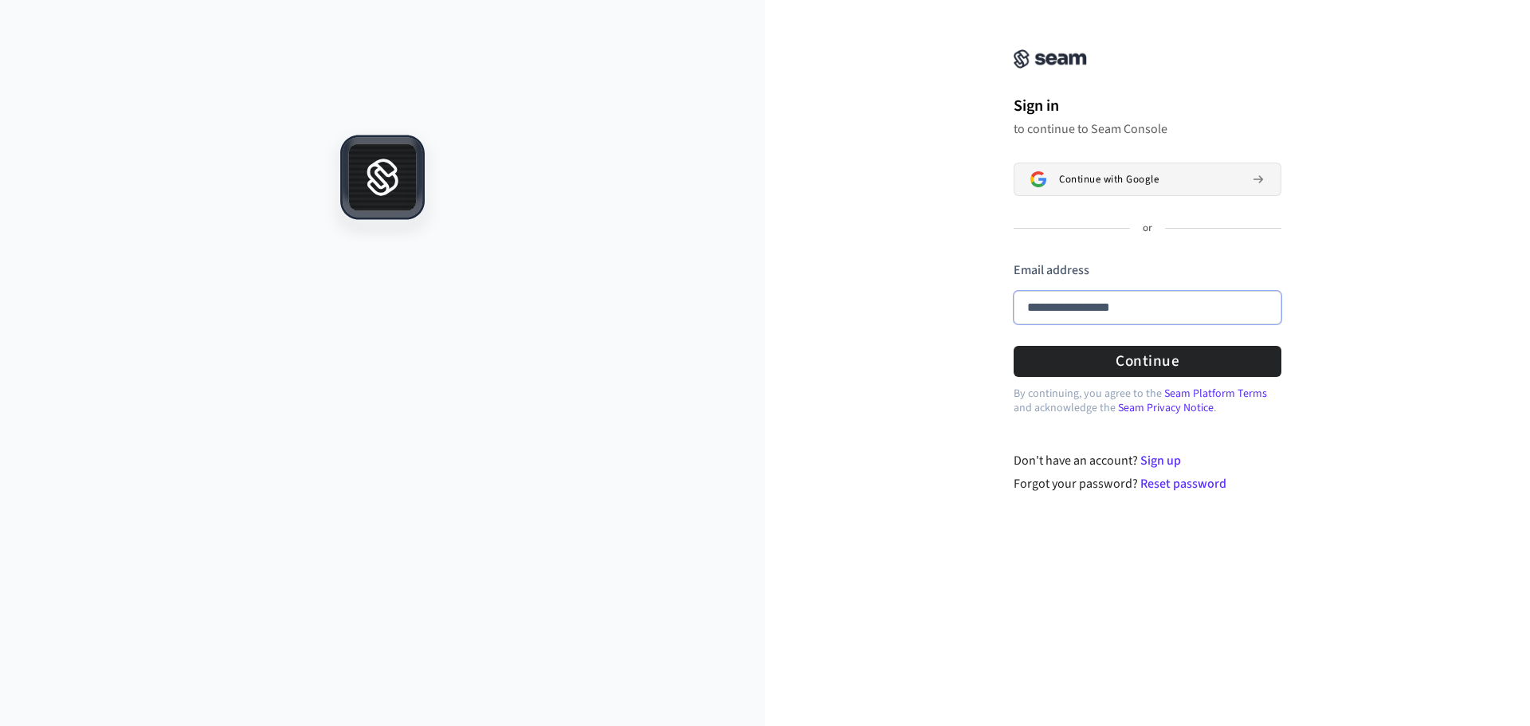 The height and width of the screenshot is (726, 1530). What do you see at coordinates (1051, 270) in the screenshot?
I see `label: Email address` at bounding box center [1051, 270].